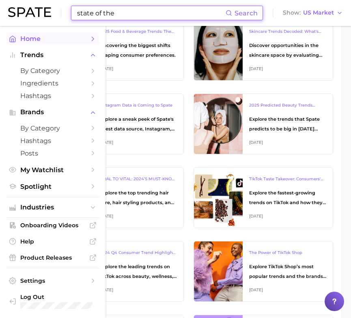  What do you see at coordinates (113, 198) in the screenshot?
I see `a: VIRAL TO VITAL: 2024’S MUST-KNOW HAIR TRENDS ON TIKTOKExplore the top trending hair care, hair st...` at bounding box center [113, 198].